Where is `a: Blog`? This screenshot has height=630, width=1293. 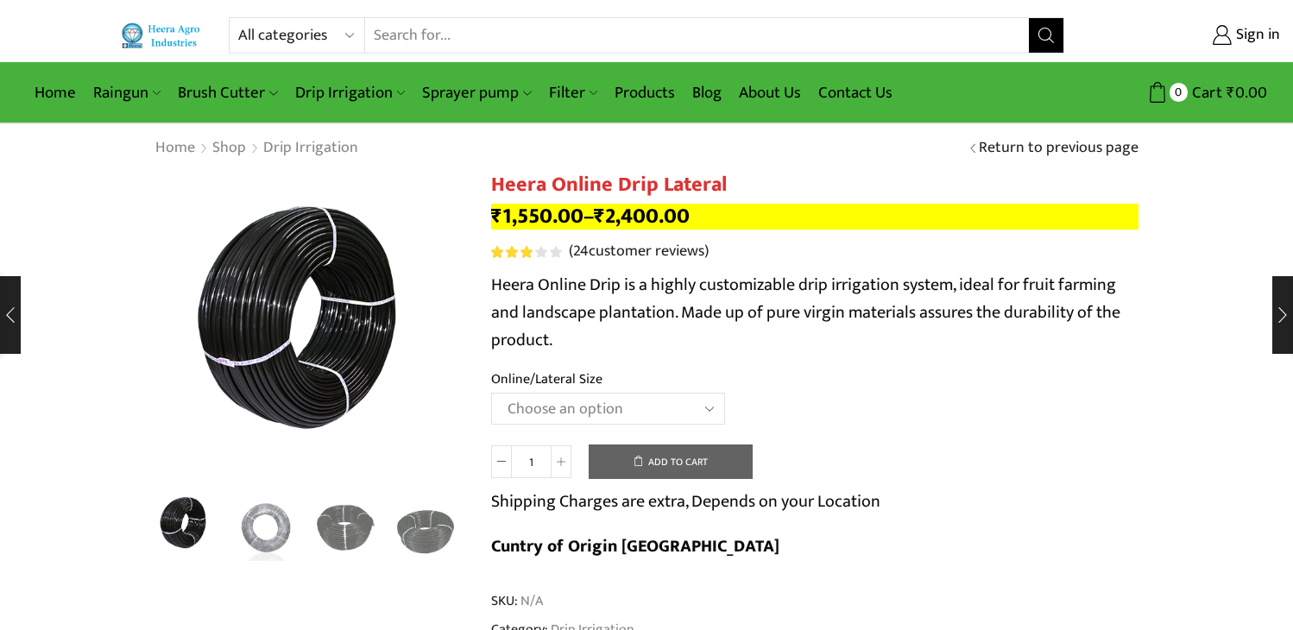
a: Blog is located at coordinates (707, 92).